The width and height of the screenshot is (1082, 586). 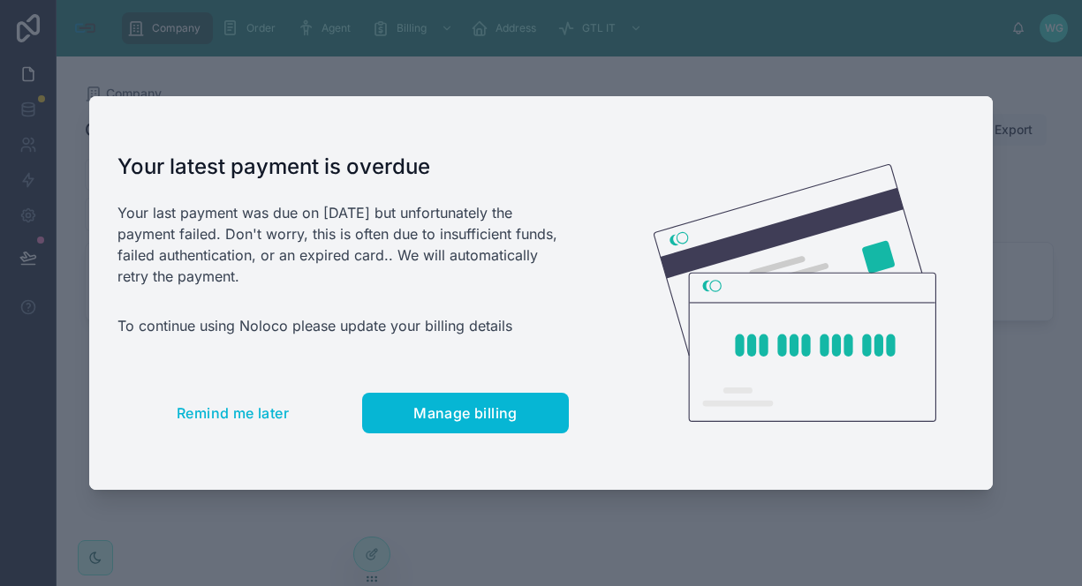 I want to click on span: Manage billing, so click(x=465, y=413).